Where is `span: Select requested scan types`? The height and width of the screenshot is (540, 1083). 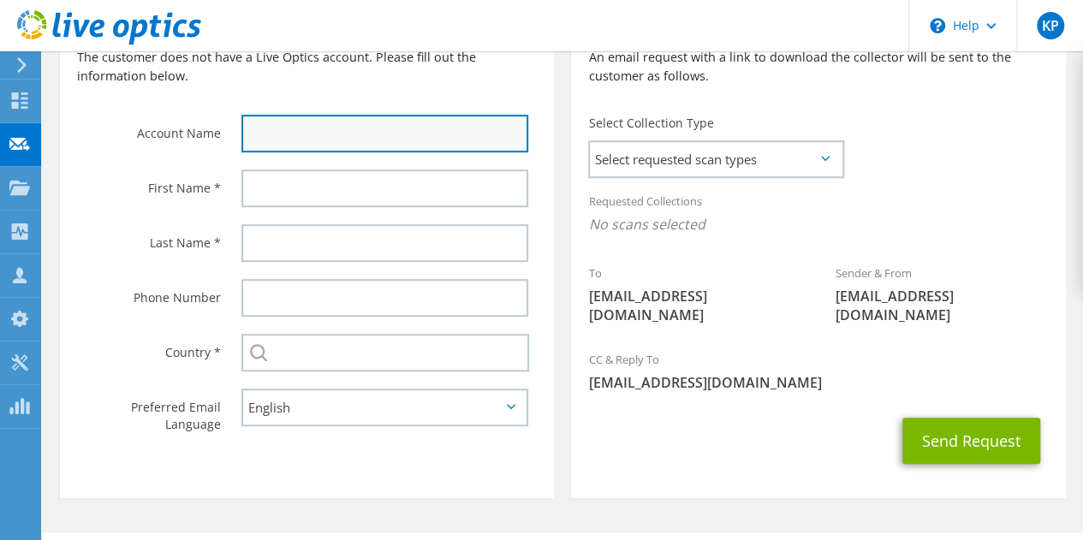
span: Select requested scan types is located at coordinates (716, 159).